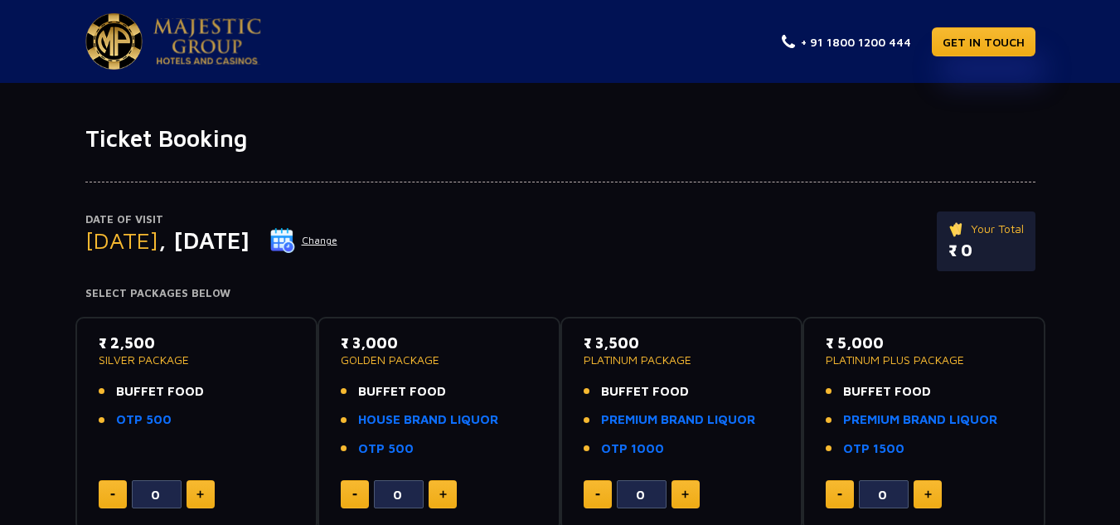 The width and height of the screenshot is (1120, 525). I want to click on a: OTP 1500, so click(874, 448).